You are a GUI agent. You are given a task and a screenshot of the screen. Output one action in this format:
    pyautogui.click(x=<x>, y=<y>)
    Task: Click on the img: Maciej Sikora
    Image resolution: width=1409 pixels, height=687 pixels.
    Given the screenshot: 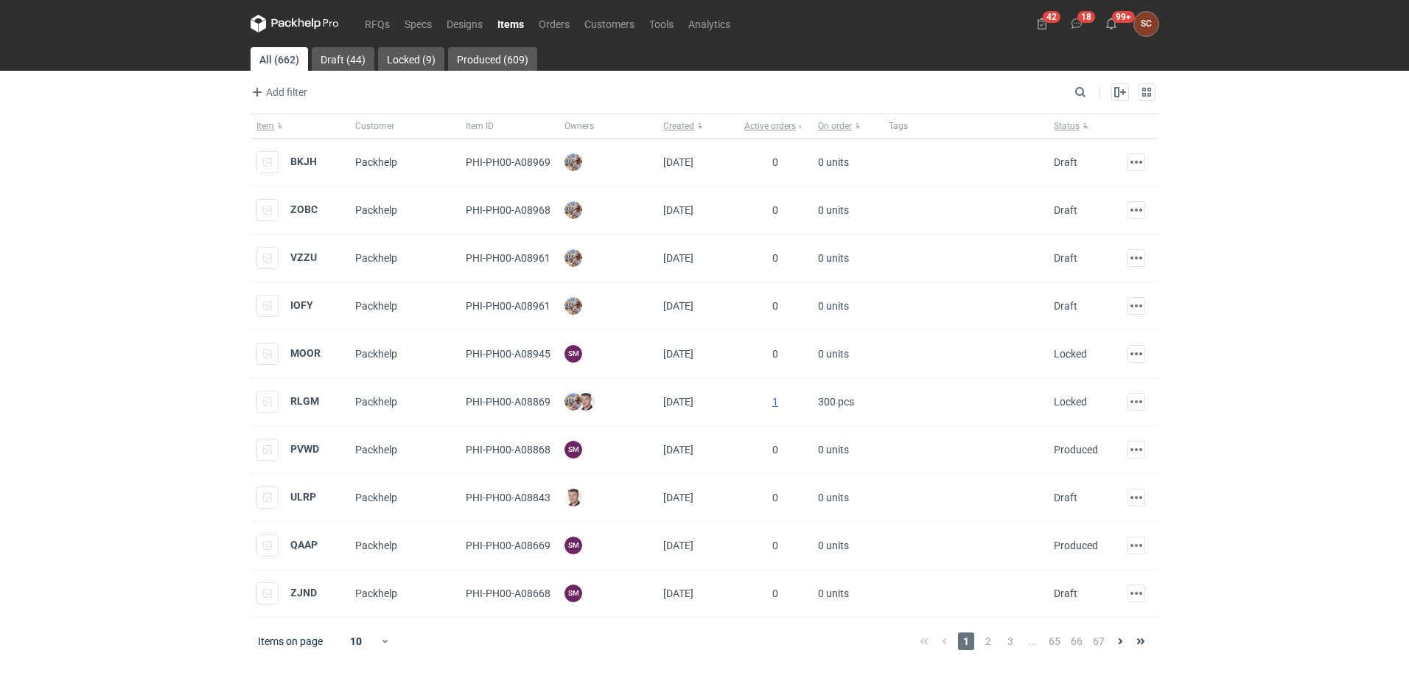 What is the action you would take?
    pyautogui.click(x=586, y=402)
    